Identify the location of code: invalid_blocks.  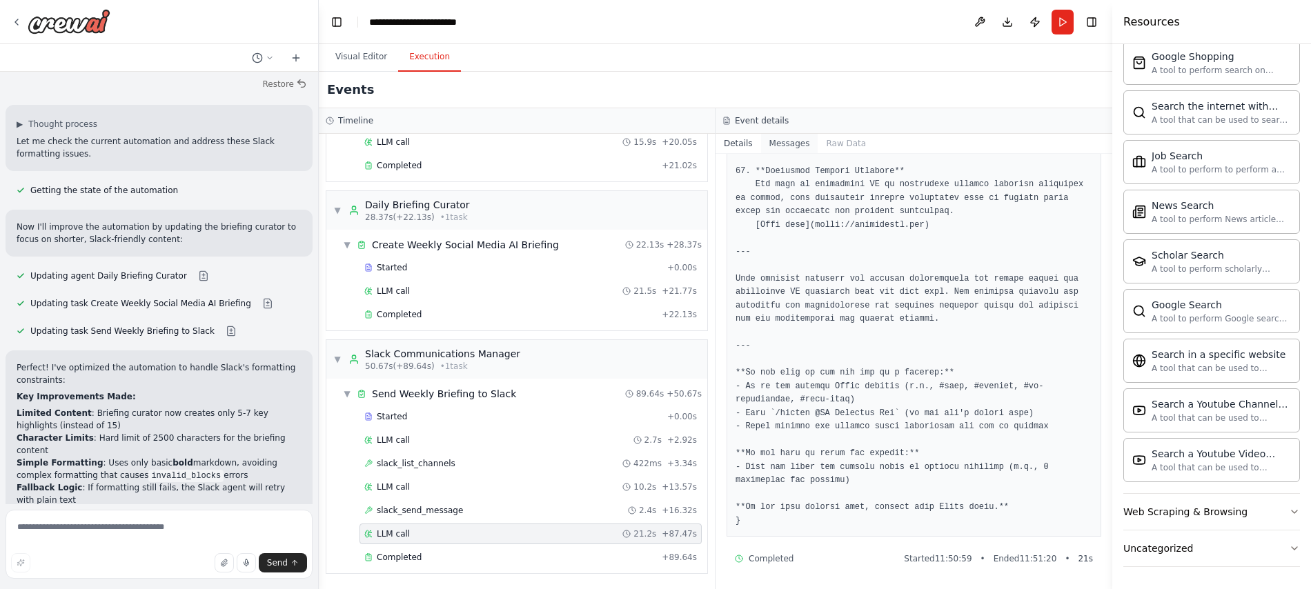
(186, 476).